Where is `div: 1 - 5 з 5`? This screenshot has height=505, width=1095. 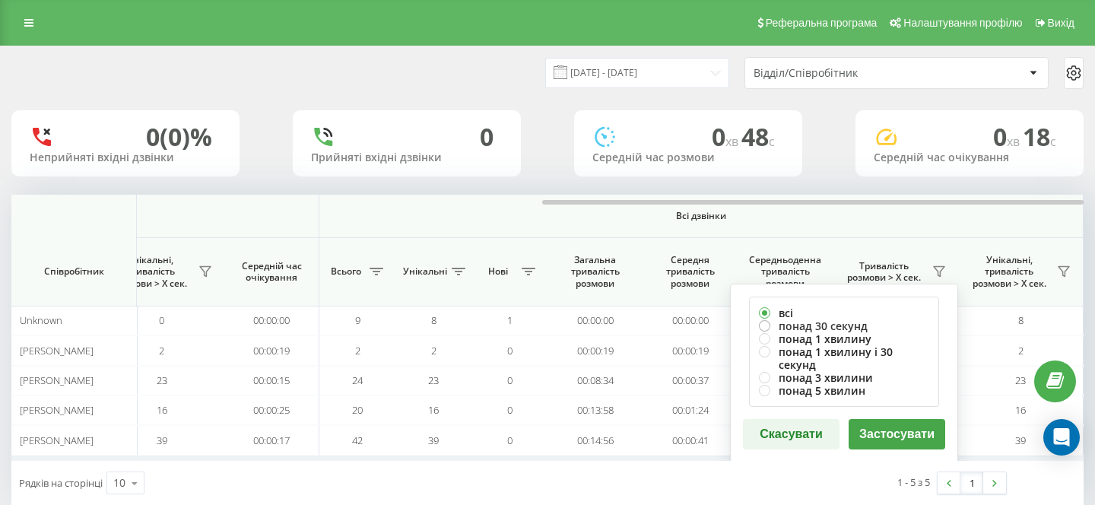 div: 1 - 5 з 5 is located at coordinates (914, 482).